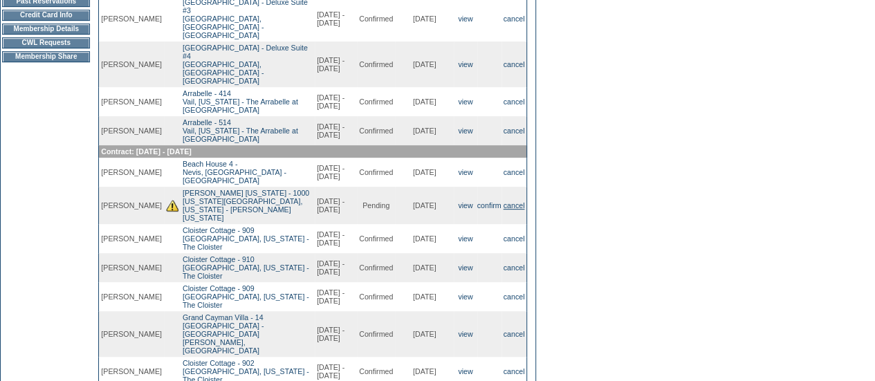 Image resolution: width=875 pixels, height=381 pixels. Describe the element at coordinates (376, 205) in the screenshot. I see `td: Pending` at that location.